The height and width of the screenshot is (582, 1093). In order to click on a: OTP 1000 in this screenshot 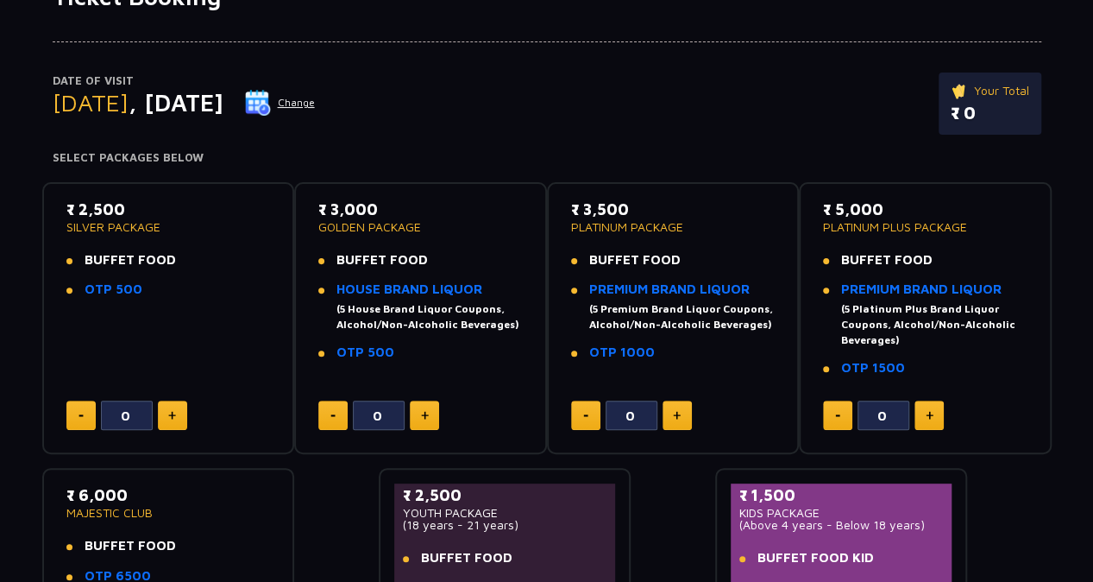, I will do `click(622, 351)`.